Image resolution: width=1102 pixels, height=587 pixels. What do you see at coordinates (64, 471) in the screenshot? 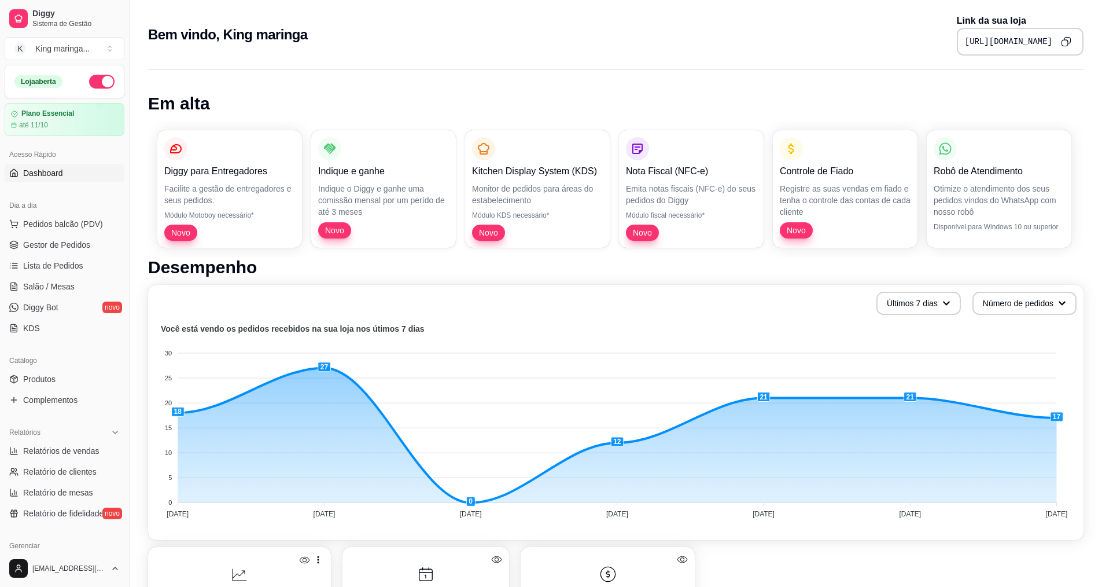
I see `a: Relatório de clientes` at bounding box center [64, 471].